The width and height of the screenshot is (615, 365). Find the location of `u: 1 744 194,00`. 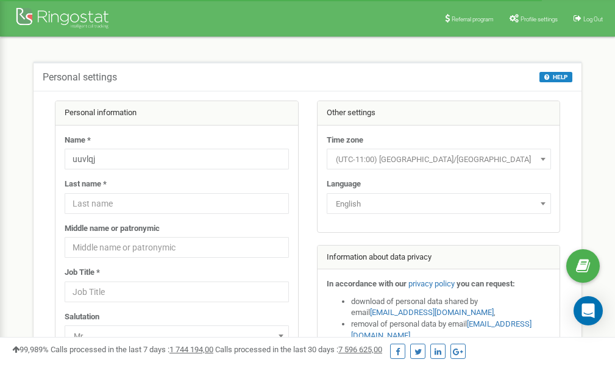

u: 1 744 194,00 is located at coordinates (192, 350).